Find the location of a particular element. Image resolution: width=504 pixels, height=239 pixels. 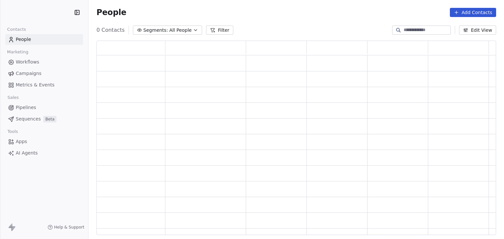

a: Pipelines is located at coordinates (44, 108).